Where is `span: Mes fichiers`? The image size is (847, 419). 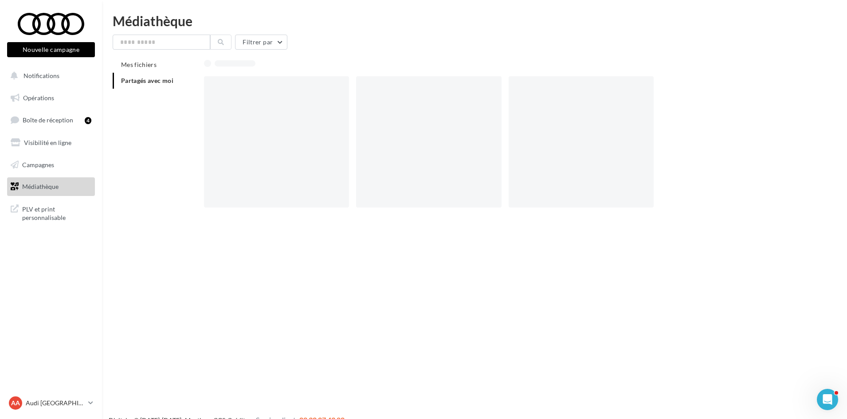
span: Mes fichiers is located at coordinates (139, 64).